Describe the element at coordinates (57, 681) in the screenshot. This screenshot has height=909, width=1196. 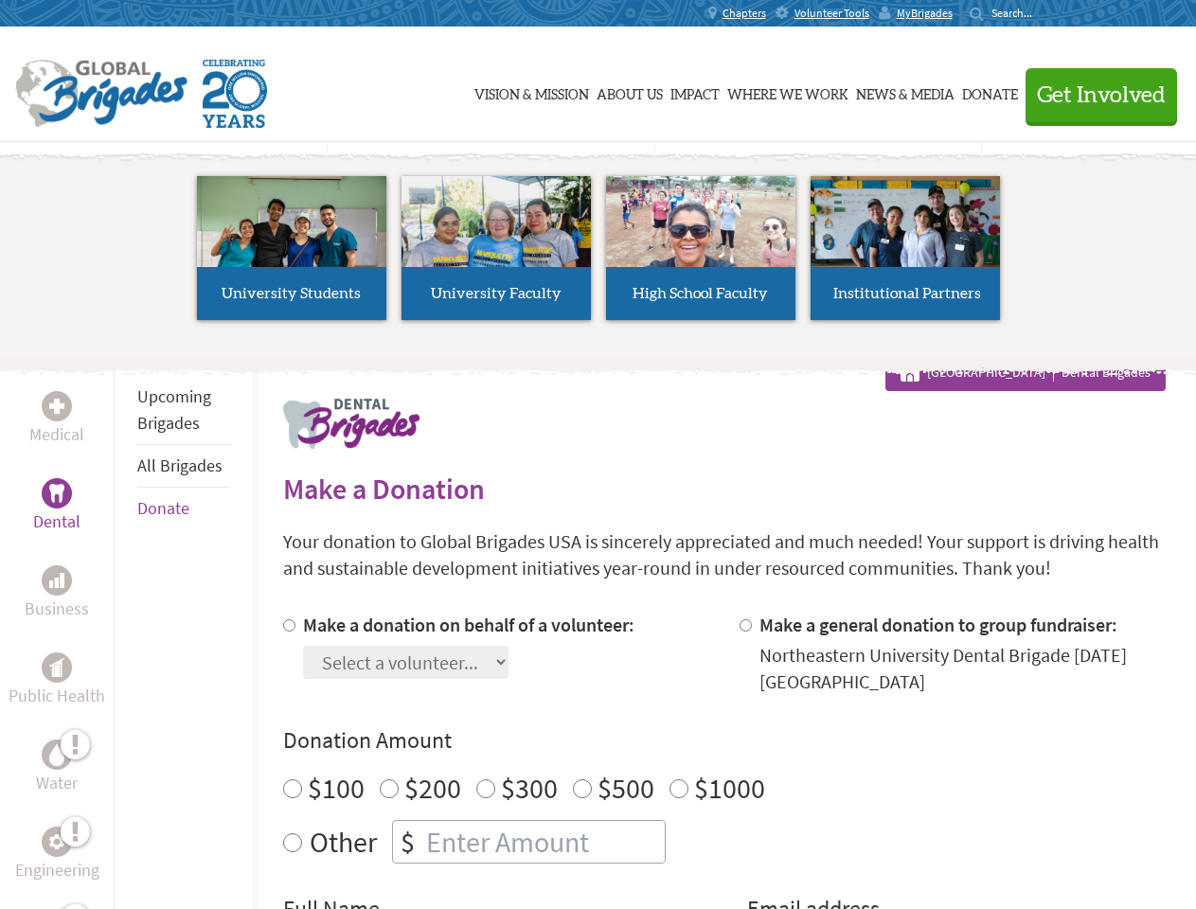
I see `a: Public HealthPublic Health` at that location.